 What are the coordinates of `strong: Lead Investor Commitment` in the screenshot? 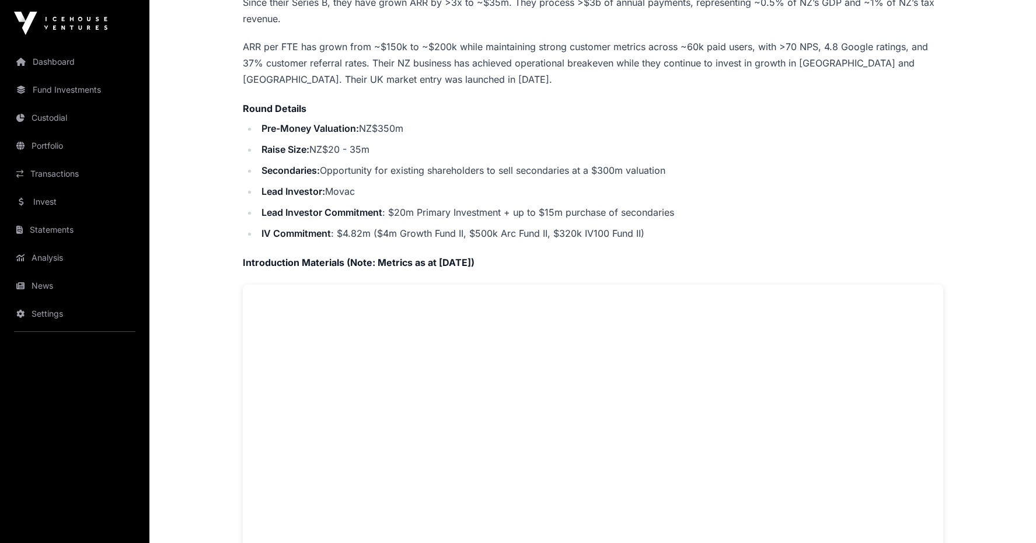 It's located at (322, 212).